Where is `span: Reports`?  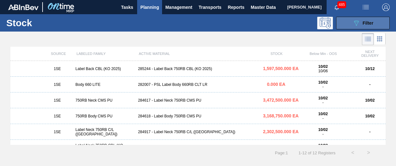 span: Reports is located at coordinates (236, 7).